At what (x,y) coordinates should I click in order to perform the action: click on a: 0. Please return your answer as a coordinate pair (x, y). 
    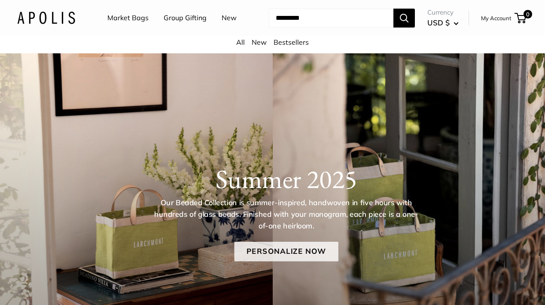
    Looking at the image, I should click on (521, 18).